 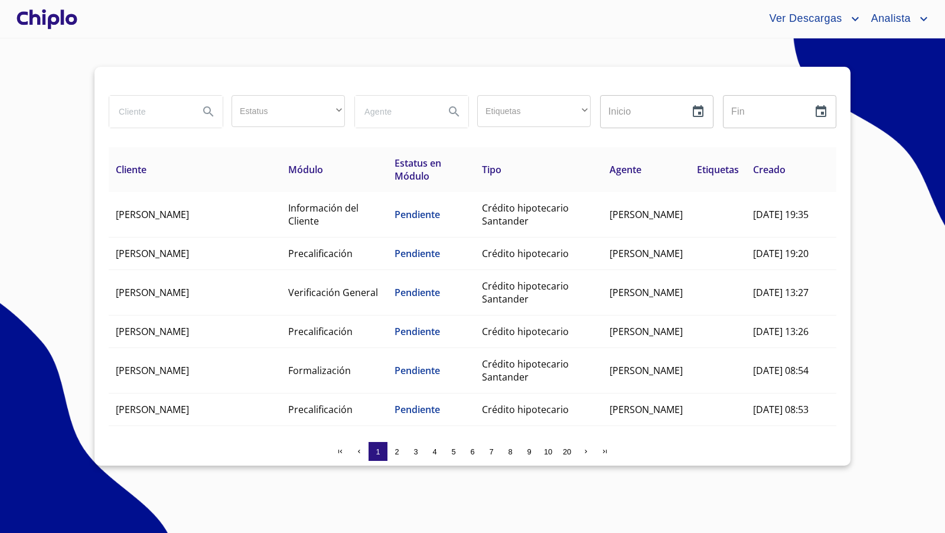 I want to click on span: Creado, so click(x=769, y=169).